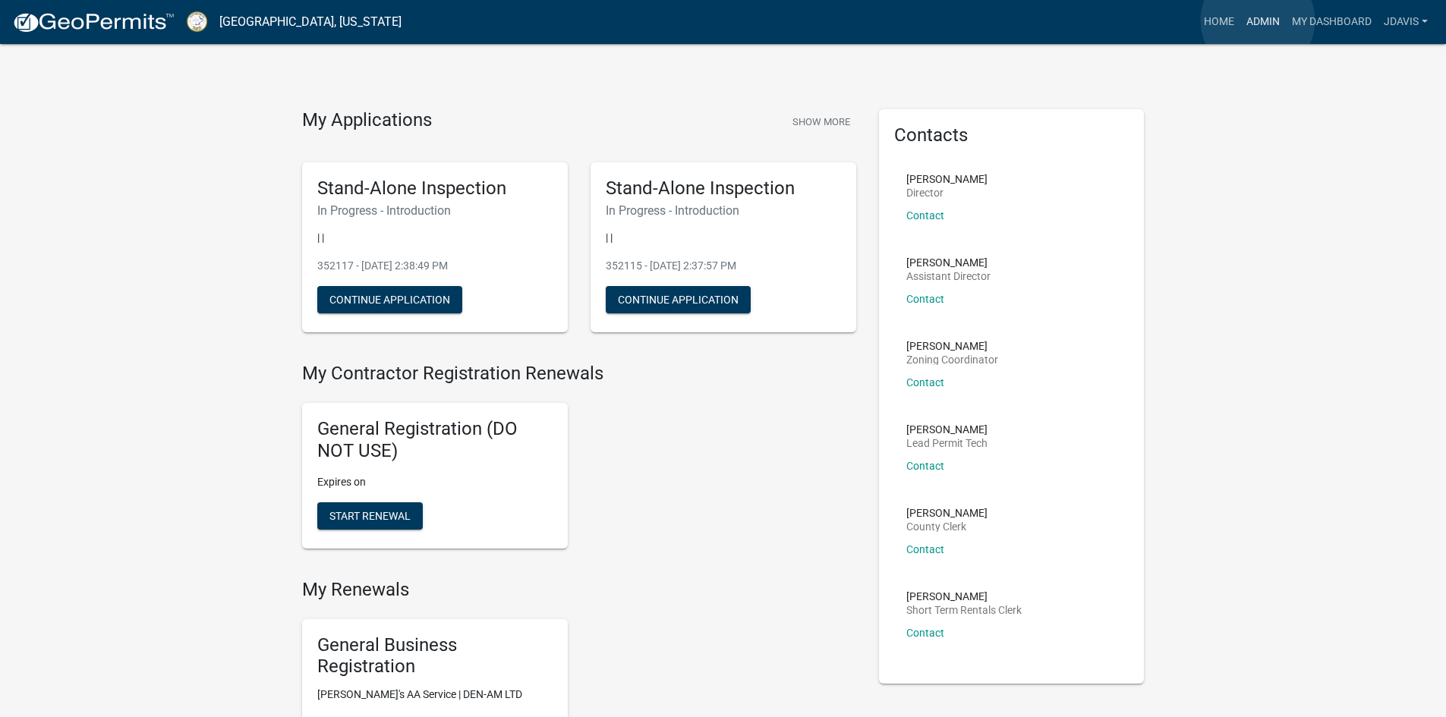 The width and height of the screenshot is (1446, 717). I want to click on h5: General Business Registration, so click(435, 657).